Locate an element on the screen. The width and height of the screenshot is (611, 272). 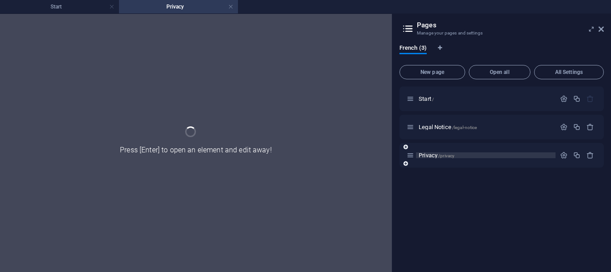
div: Language Tabs is located at coordinates (502, 53).